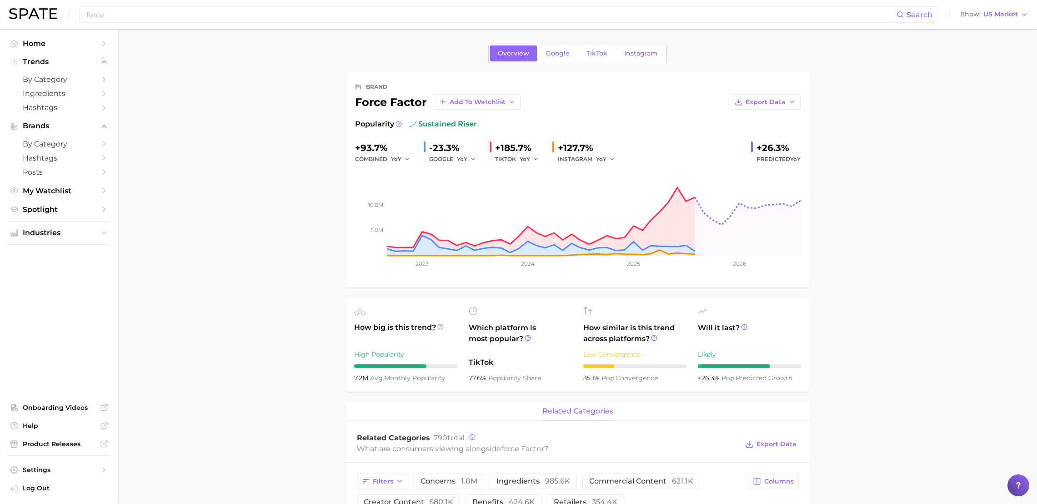 The width and height of the screenshot is (1037, 504). What do you see at coordinates (59, 233) in the screenshot?
I see `button: Industries` at bounding box center [59, 233].